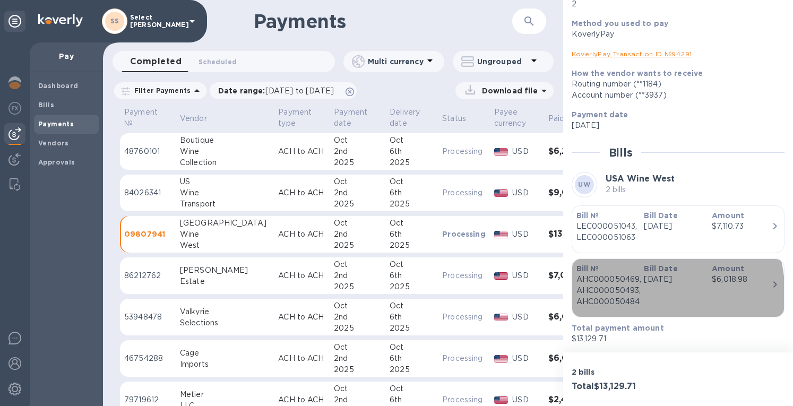 The height and width of the screenshot is (406, 793). Describe the element at coordinates (141, 118) in the screenshot. I see `p: Payment №` at that location.